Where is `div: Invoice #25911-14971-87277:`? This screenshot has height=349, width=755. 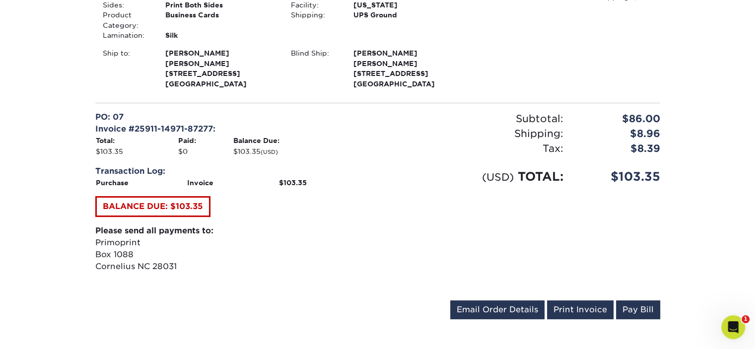
div: Invoice #25911-14971-87277: is located at coordinates (233, 129).